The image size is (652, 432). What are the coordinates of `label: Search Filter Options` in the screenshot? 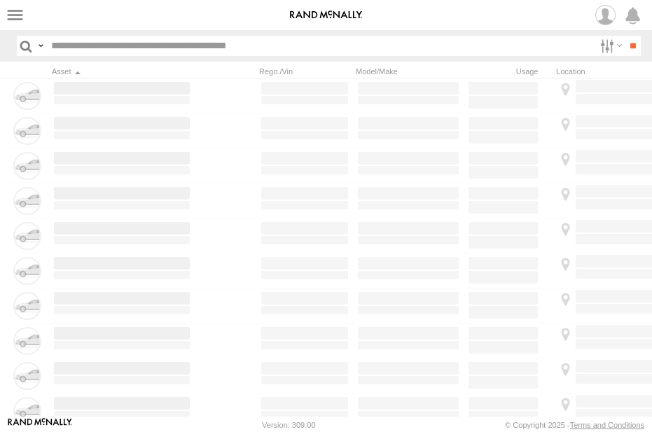 It's located at (609, 45).